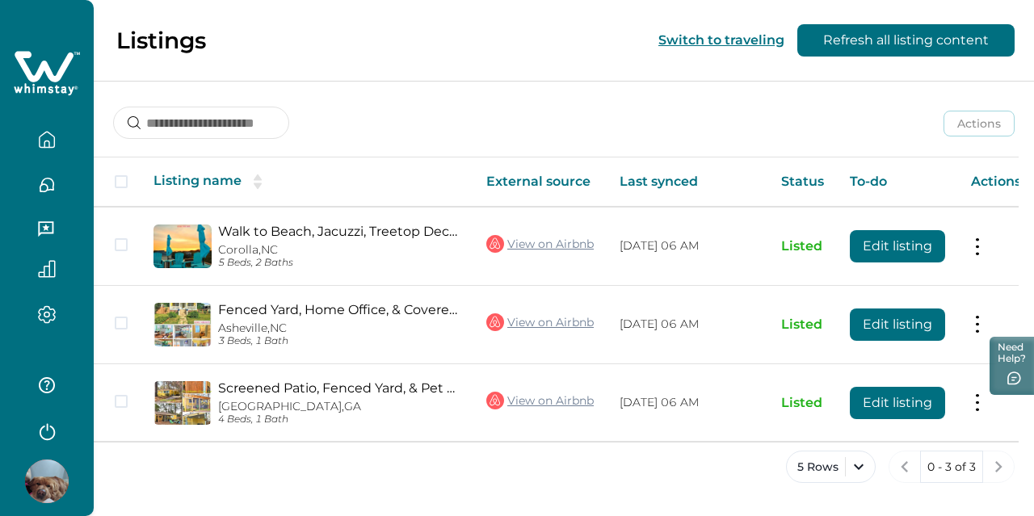 The width and height of the screenshot is (1034, 516). What do you see at coordinates (688, 182) in the screenshot?
I see `th: Last synced` at bounding box center [688, 182].